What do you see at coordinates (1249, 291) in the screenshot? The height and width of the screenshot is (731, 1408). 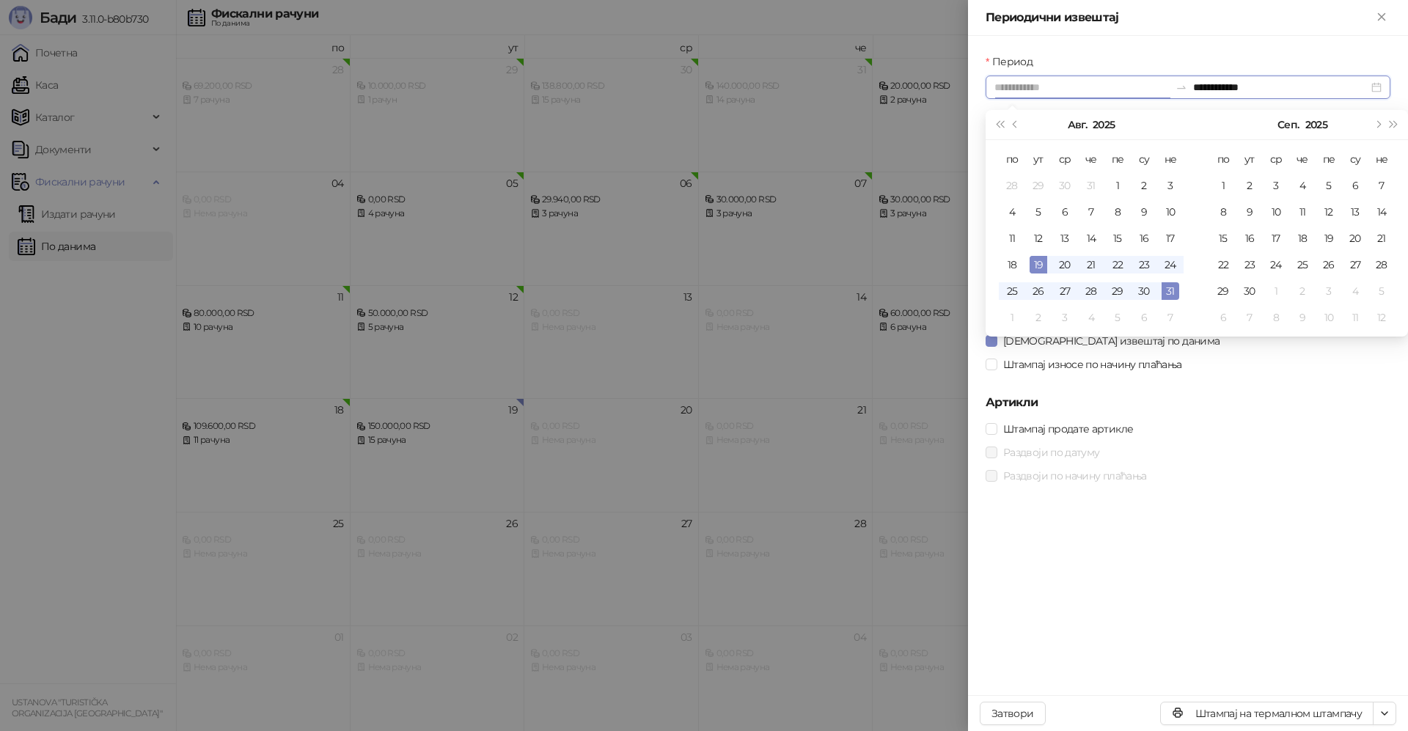 I see `div: 30` at bounding box center [1249, 291].